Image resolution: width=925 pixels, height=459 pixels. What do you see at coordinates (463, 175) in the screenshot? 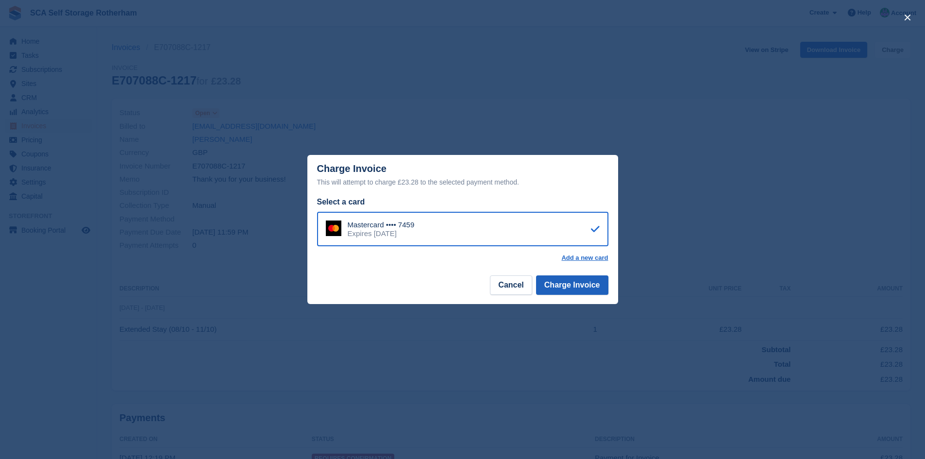
I see `div: Charge Invoice` at bounding box center [463, 175].